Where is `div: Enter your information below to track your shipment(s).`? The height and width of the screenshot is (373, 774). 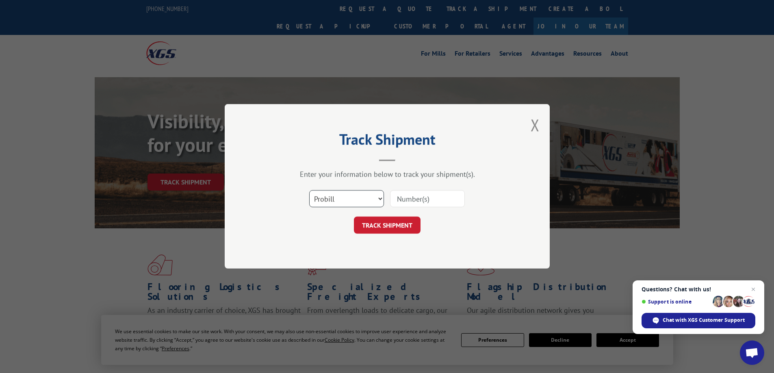 div: Enter your information below to track your shipment(s). is located at coordinates (387, 174).